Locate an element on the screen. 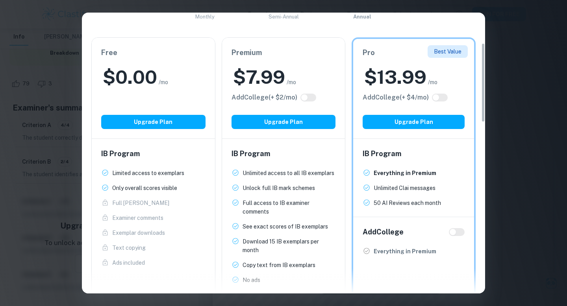  h2: $ 7.99 is located at coordinates (259, 77).